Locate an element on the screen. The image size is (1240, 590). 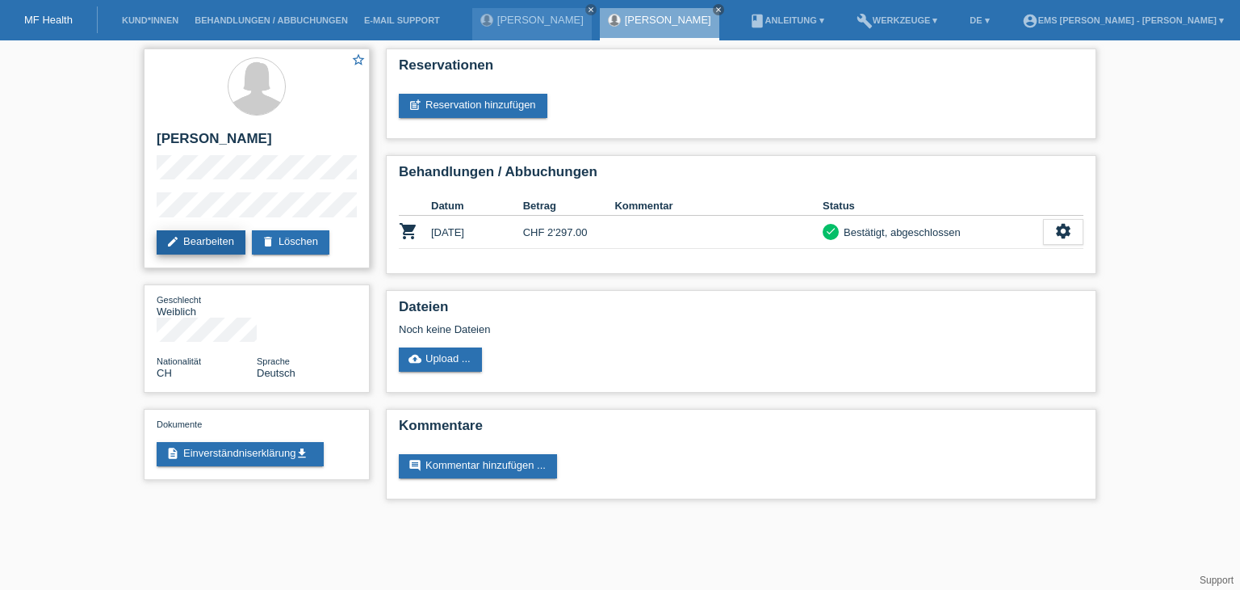
a: MF Health is located at coordinates (48, 19).